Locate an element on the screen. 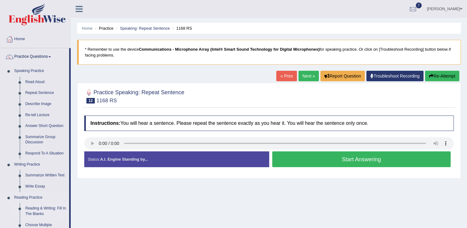  li: 1168 RS is located at coordinates (181, 28).